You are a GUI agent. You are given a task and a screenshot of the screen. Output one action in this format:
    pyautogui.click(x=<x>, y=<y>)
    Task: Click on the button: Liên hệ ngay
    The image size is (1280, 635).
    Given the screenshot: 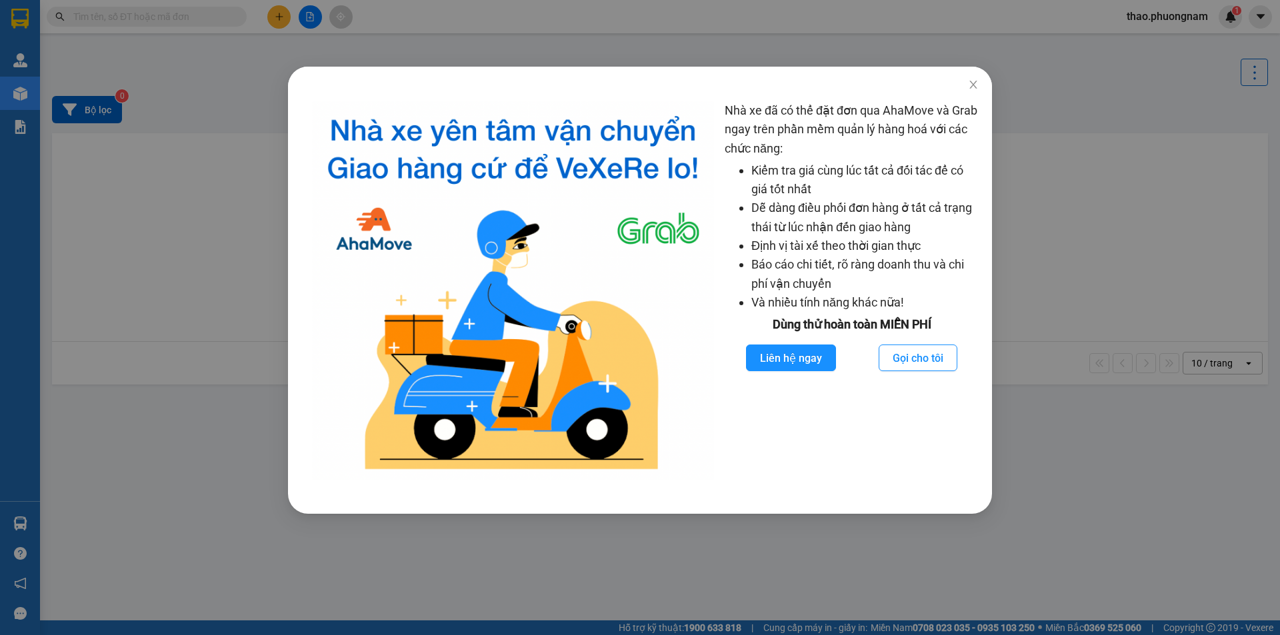 What is the action you would take?
    pyautogui.click(x=790, y=358)
    